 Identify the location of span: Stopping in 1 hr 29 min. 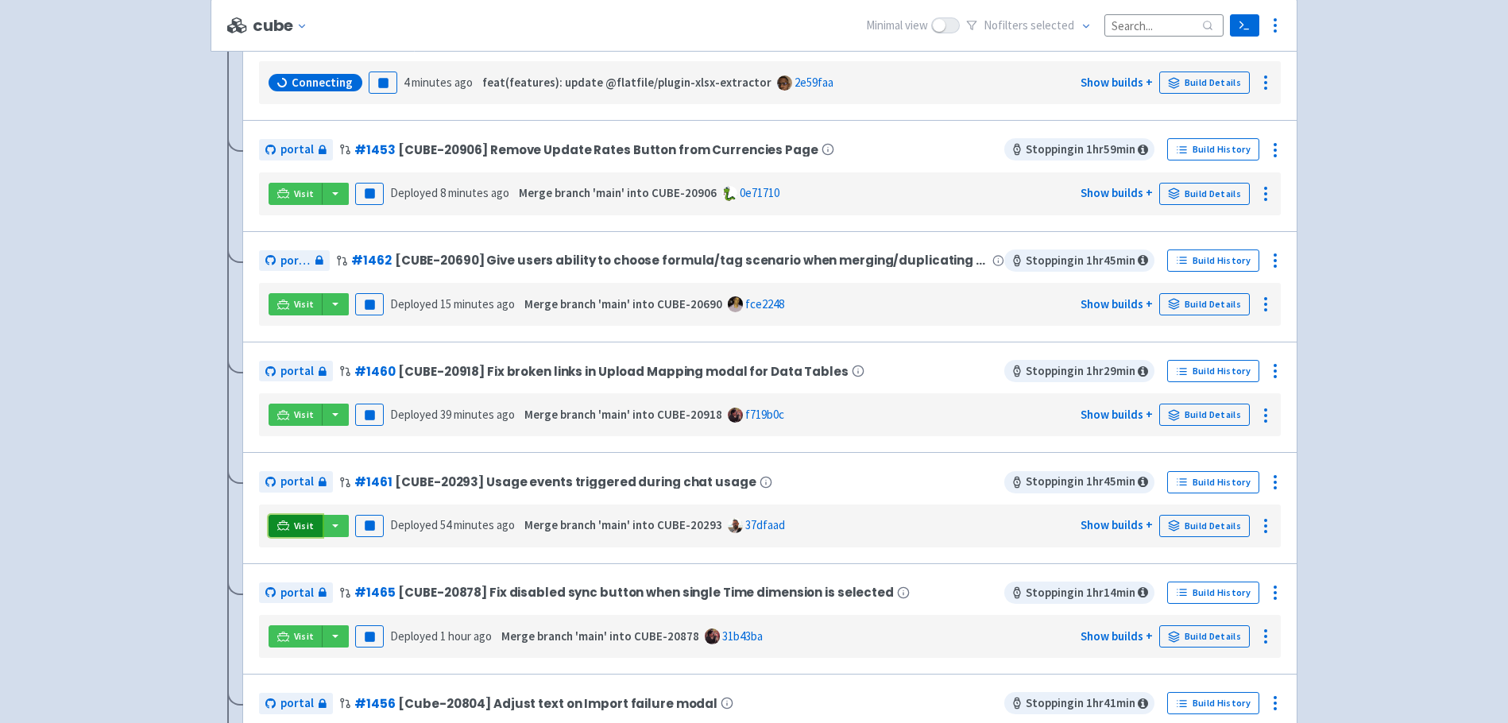
(1079, 371).